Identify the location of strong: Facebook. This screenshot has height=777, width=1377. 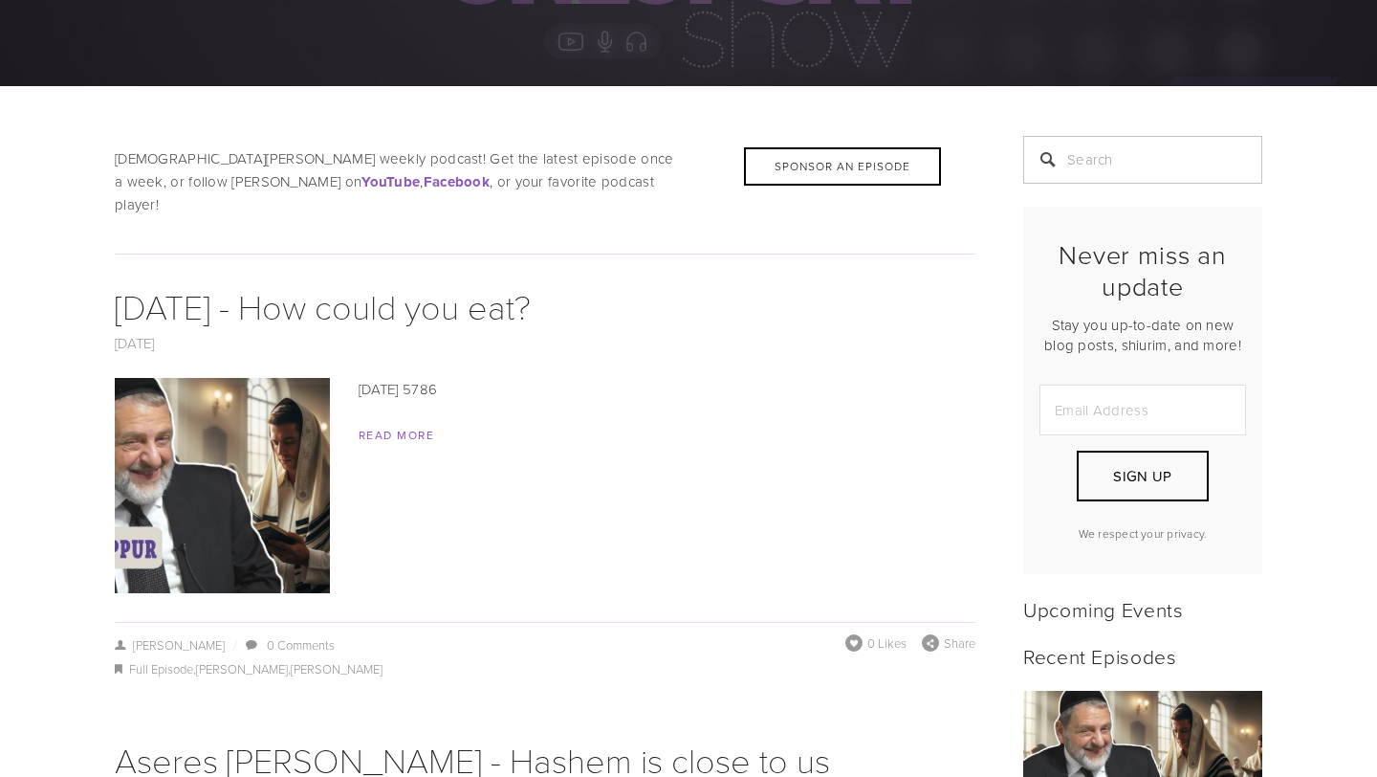
(456, 182).